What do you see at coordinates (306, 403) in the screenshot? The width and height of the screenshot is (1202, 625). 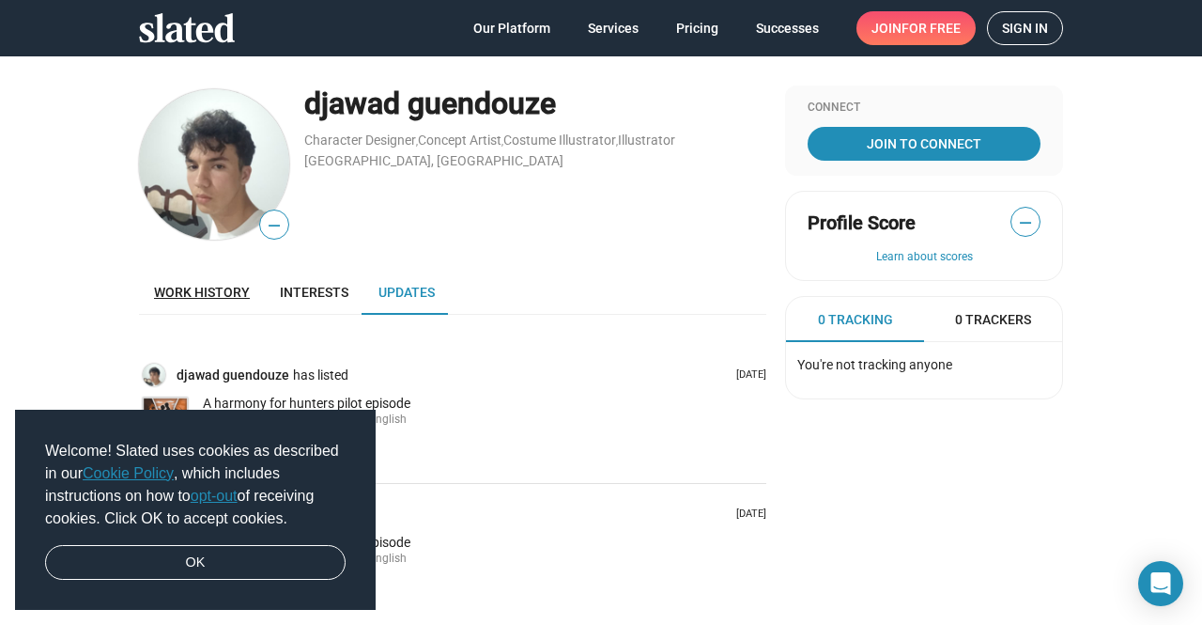 I see `span: A harmony for hunters pilot episode` at bounding box center [306, 403].